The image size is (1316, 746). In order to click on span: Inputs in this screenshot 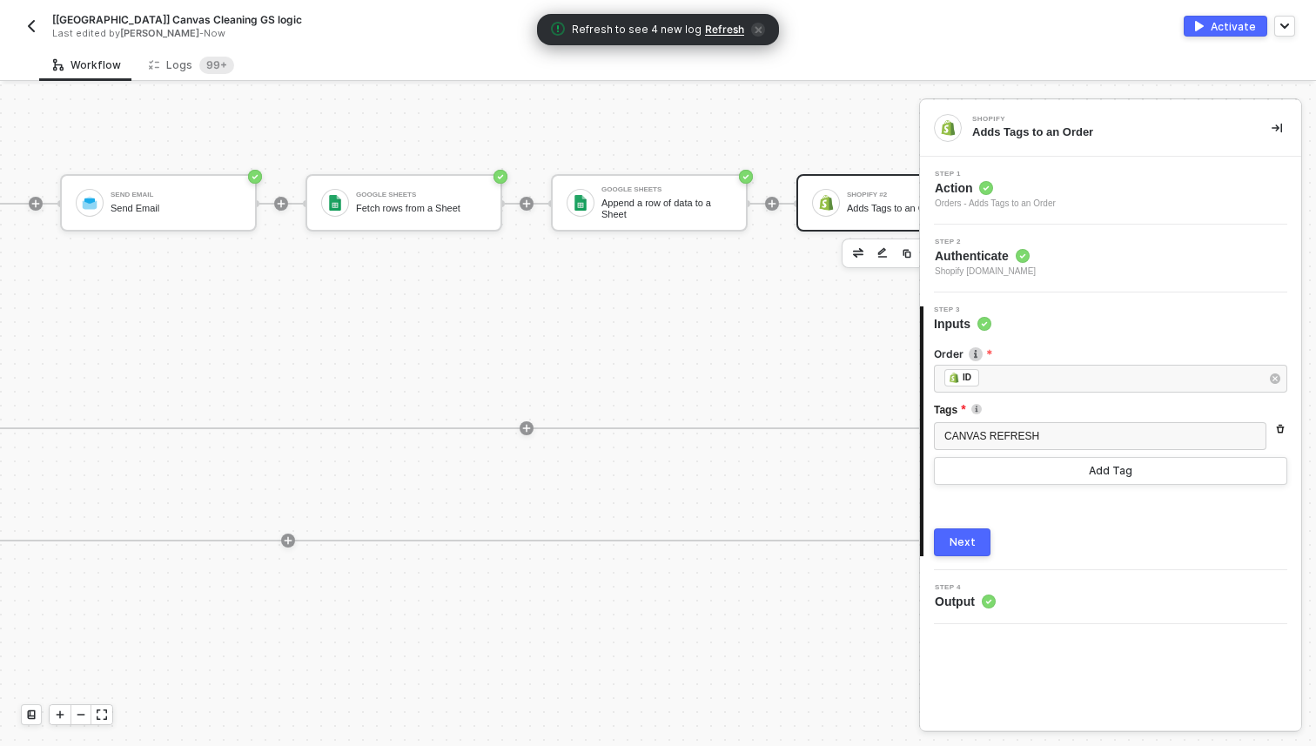, I will do `click(963, 324)`.